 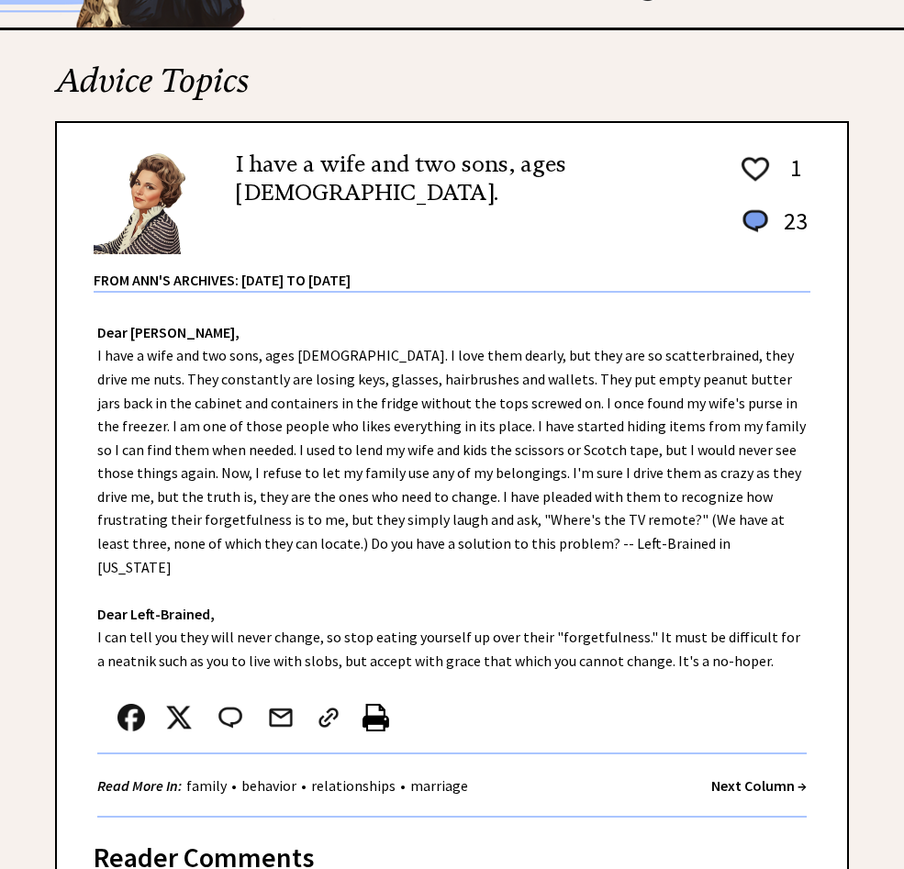 I want to click on img: facebook.png, so click(x=131, y=718).